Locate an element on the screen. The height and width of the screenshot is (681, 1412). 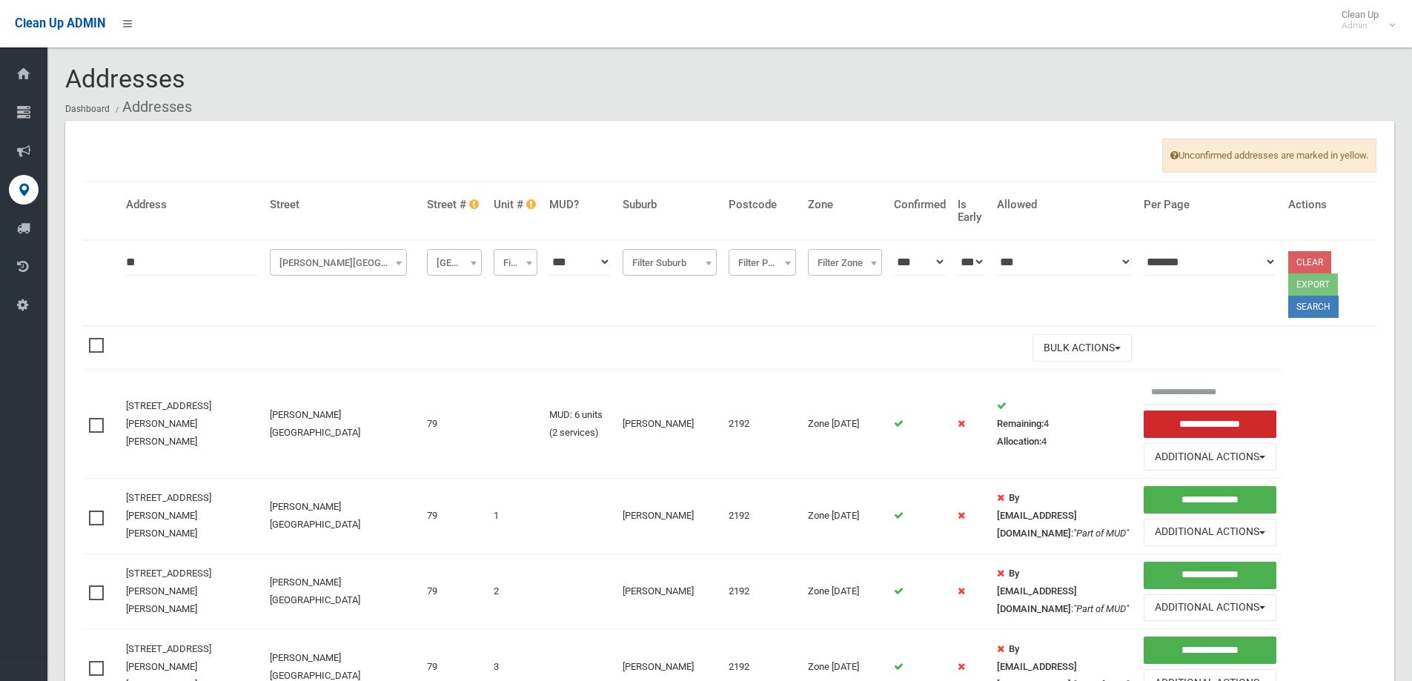
h4: MUD? is located at coordinates (580, 205).